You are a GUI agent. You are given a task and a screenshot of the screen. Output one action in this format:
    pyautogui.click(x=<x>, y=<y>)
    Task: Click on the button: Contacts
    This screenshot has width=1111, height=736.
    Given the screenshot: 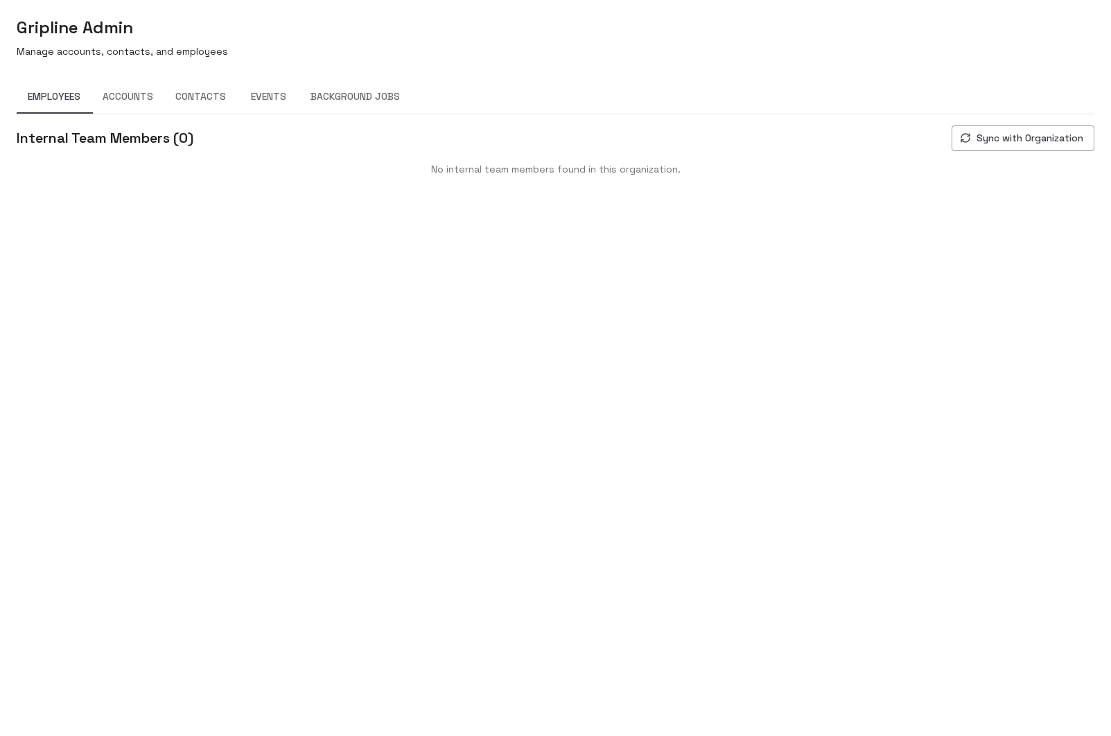 What is the action you would take?
    pyautogui.click(x=200, y=97)
    